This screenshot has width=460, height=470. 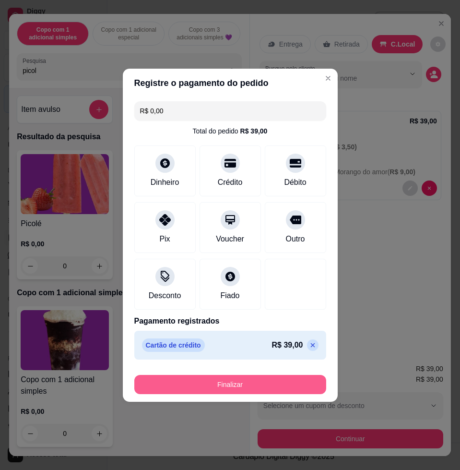 I want to click on p: Pagamento registrados, so click(x=230, y=321).